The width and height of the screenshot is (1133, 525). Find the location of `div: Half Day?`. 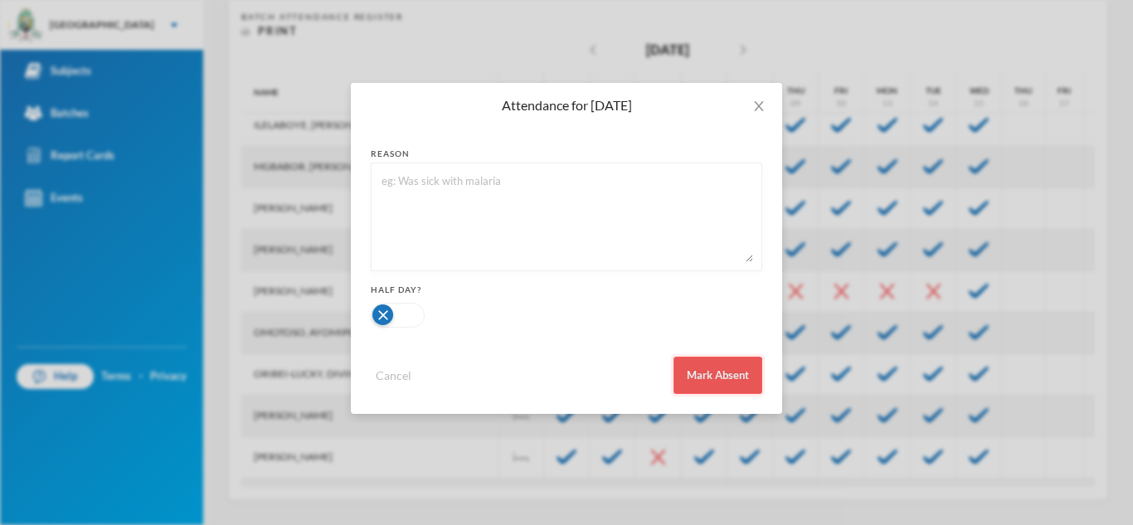

div: Half Day? is located at coordinates (567, 290).